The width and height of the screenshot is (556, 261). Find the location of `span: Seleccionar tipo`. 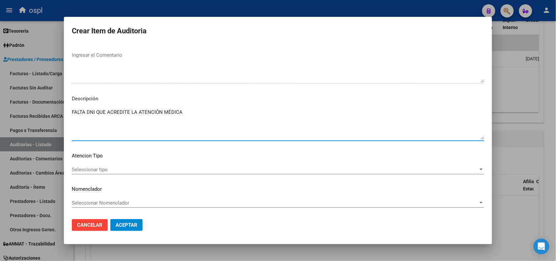

span: Seleccionar tipo is located at coordinates (275, 169).